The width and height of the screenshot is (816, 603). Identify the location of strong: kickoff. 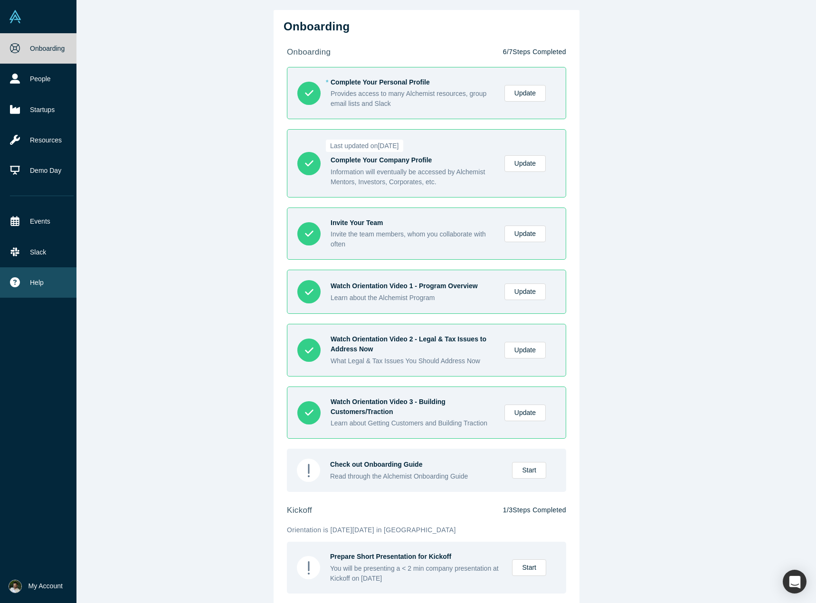
(299, 510).